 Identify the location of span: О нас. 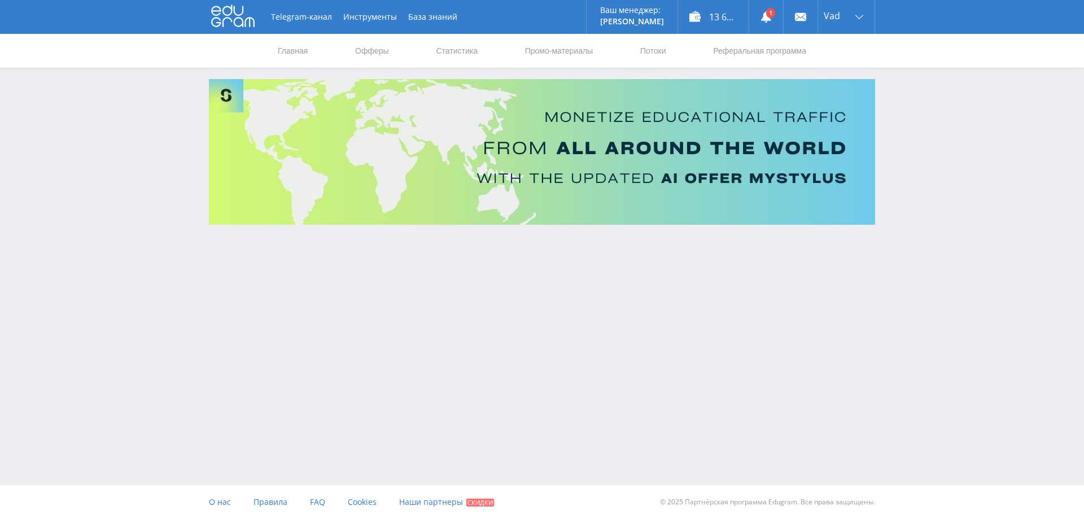
(220, 501).